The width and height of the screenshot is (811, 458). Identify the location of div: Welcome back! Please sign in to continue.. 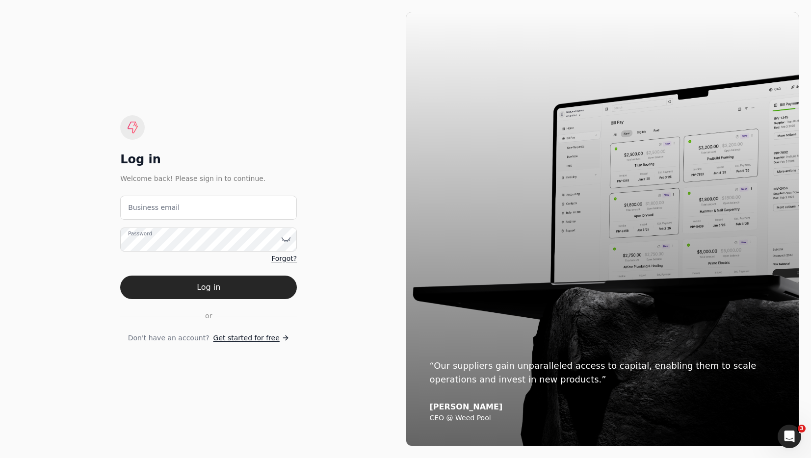
(208, 179).